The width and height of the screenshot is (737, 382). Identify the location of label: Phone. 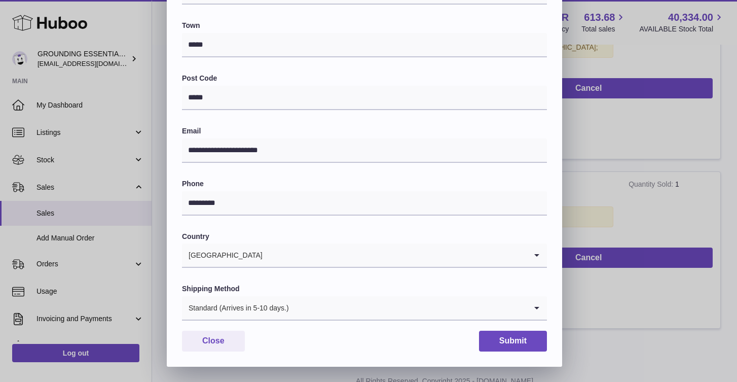
(365, 184).